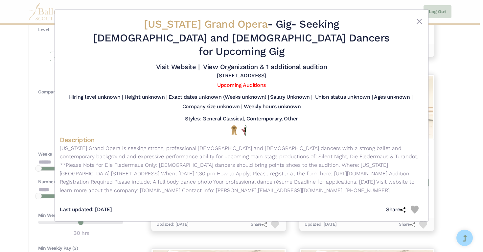 This screenshot has height=252, width=483. I want to click on a: Visit Website |, so click(178, 67).